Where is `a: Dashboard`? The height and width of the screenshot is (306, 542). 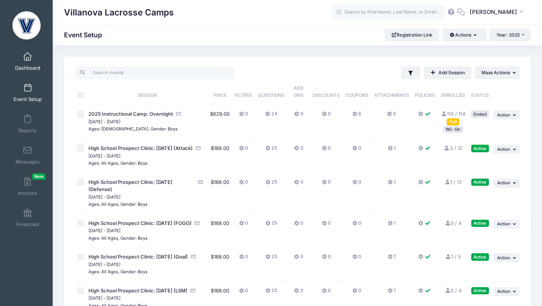 a: Dashboard is located at coordinates (27, 61).